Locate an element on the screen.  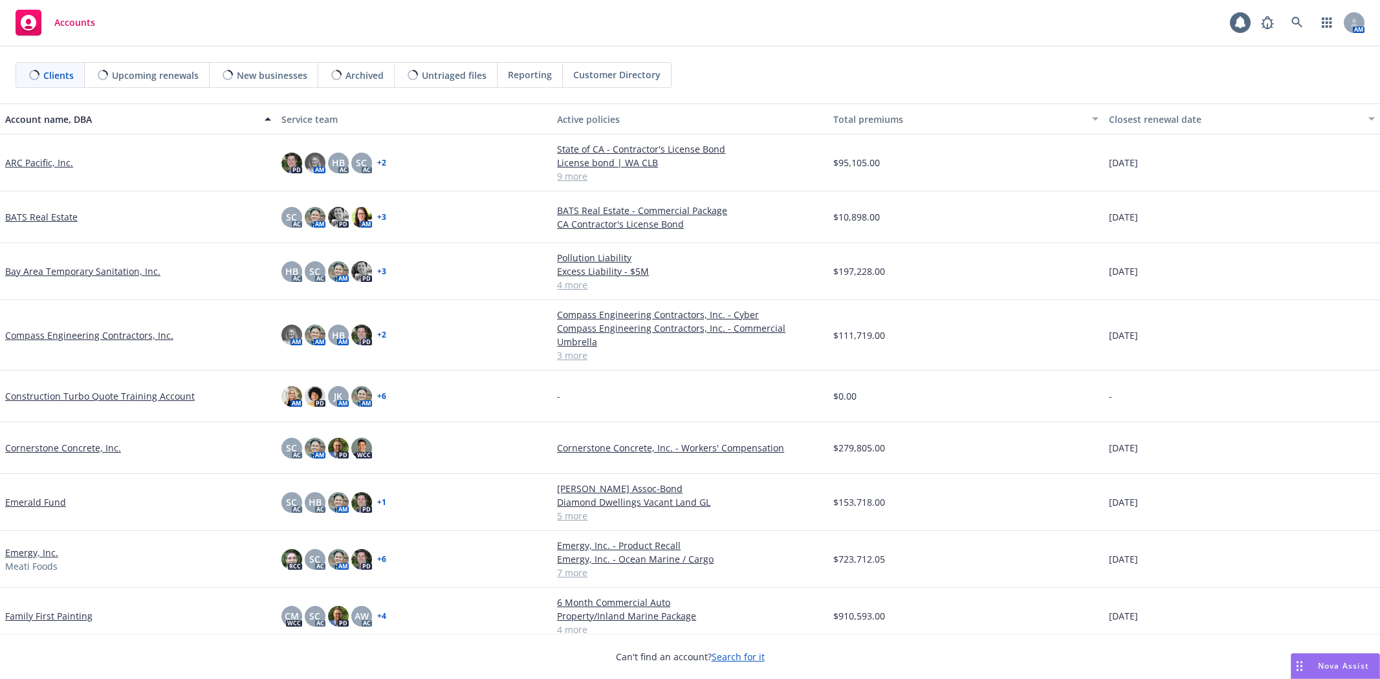
a: Compass Engineering Contractors, Inc. - Cyber is located at coordinates (690, 314).